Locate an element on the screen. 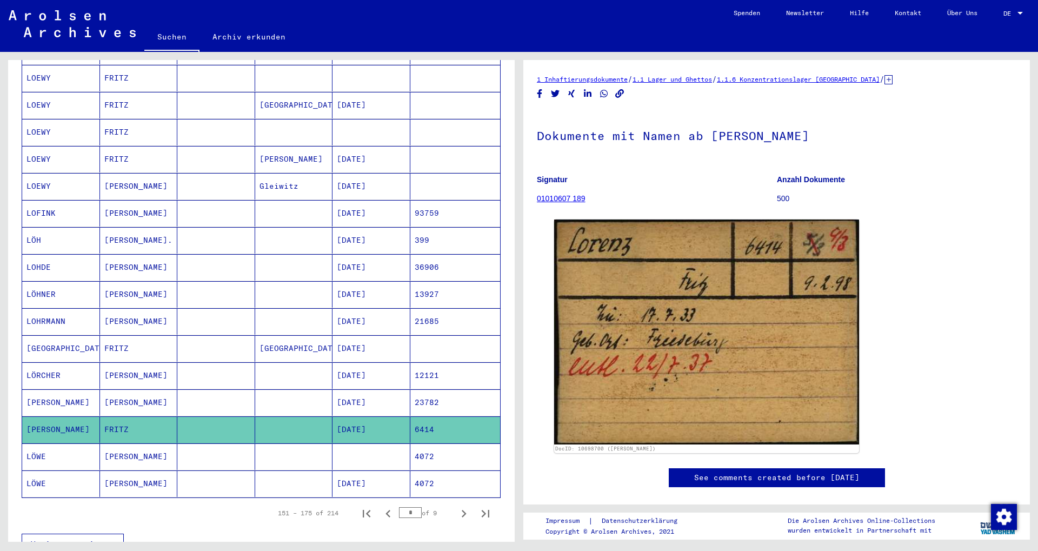 This screenshot has width=1038, height=551. img: Arolsen_neg.svg is located at coordinates (72, 24).